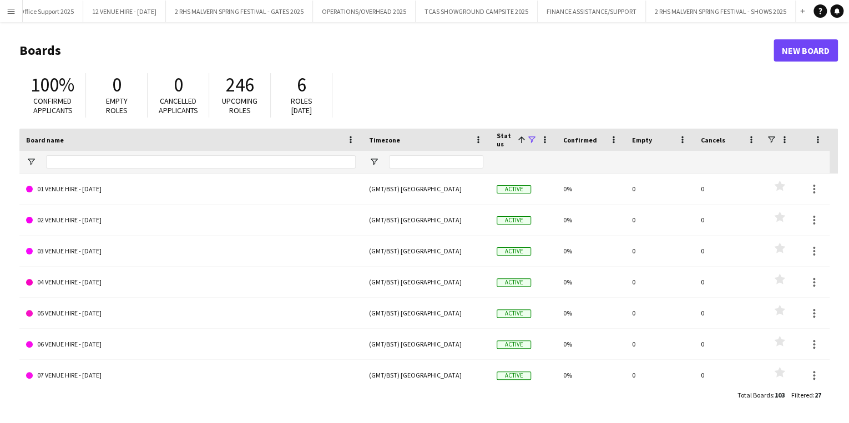 The width and height of the screenshot is (849, 423). I want to click on span: Empty roles, so click(117, 105).